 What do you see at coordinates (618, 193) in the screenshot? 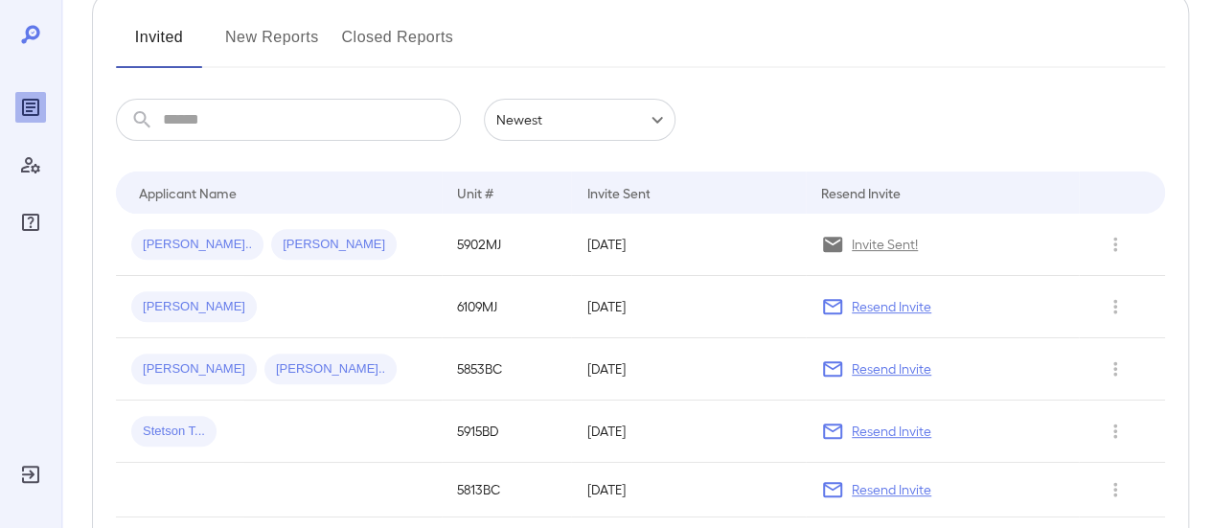
I see `div: Invite Sent` at bounding box center [618, 193].